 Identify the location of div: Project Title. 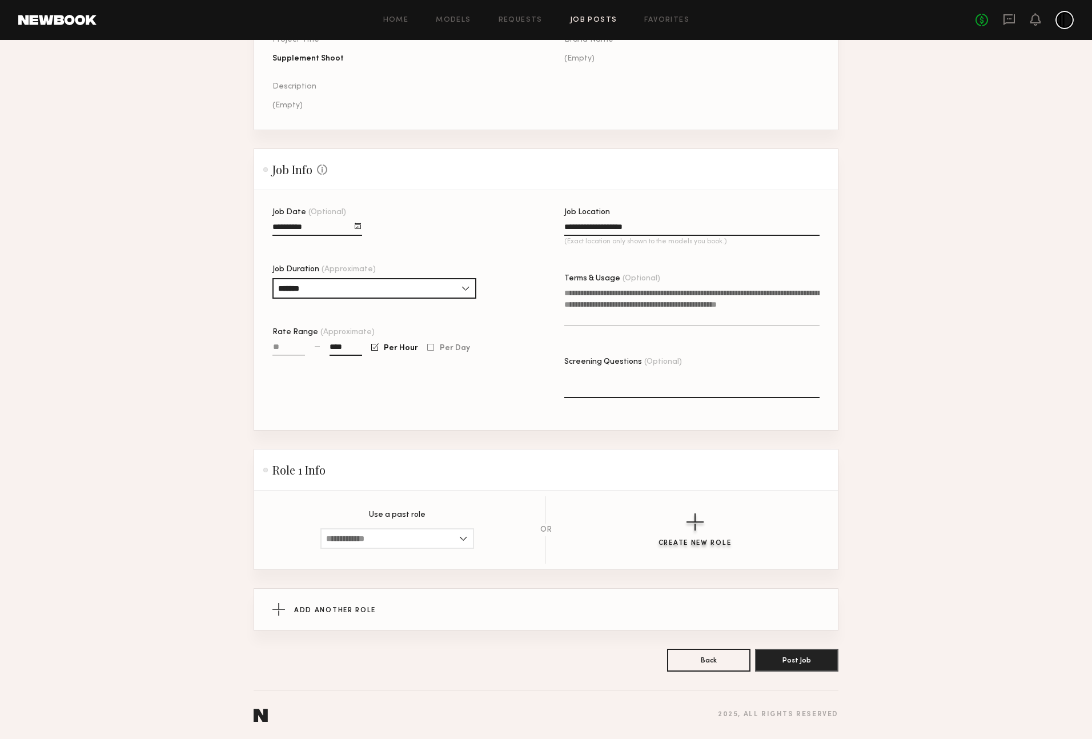
(400, 40).